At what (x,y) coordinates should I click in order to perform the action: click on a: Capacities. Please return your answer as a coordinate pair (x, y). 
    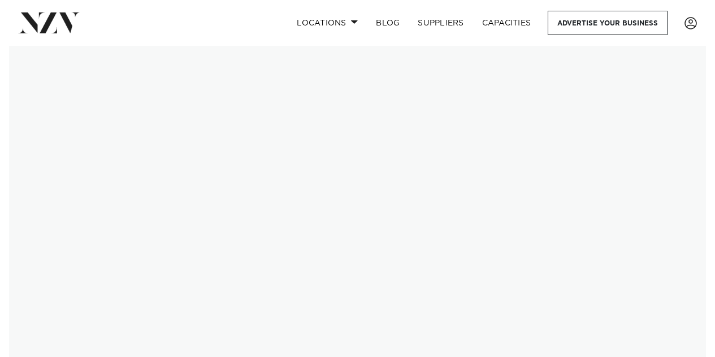
    Looking at the image, I should click on (507, 23).